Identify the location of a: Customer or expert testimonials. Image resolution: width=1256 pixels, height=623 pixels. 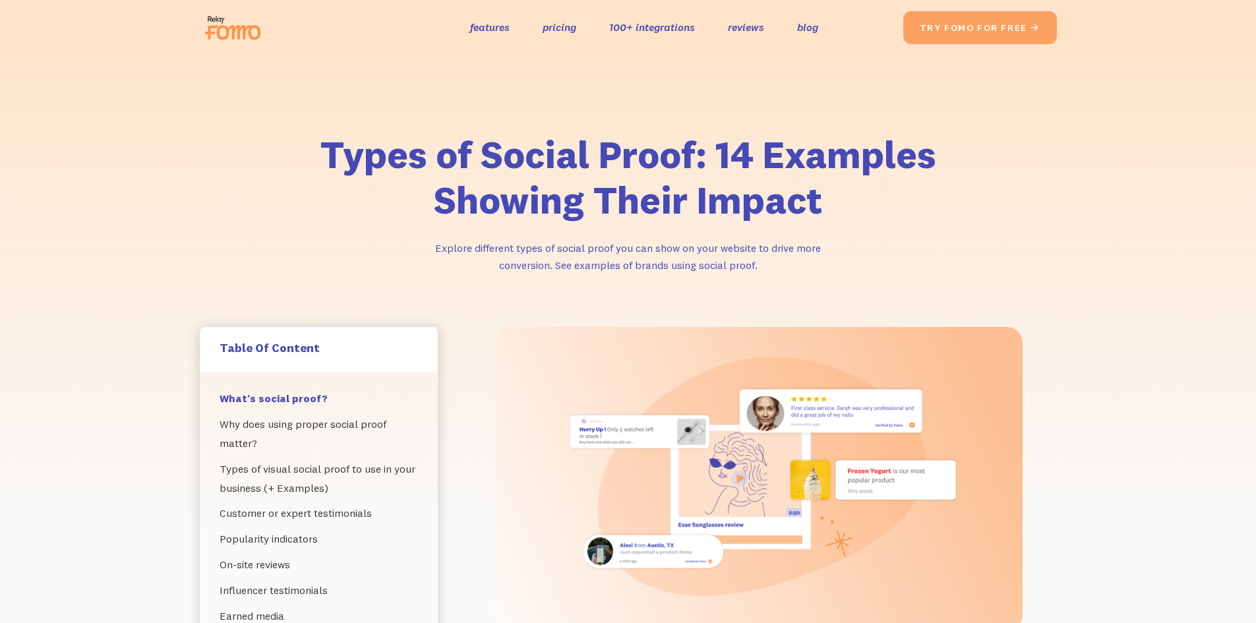
(319, 513).